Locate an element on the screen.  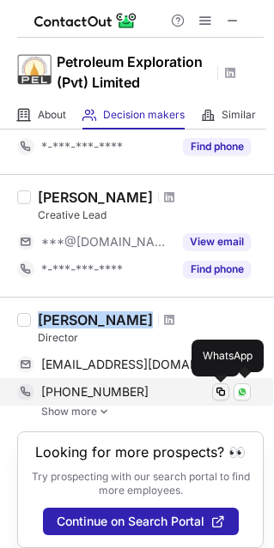
h1: Petroleum Exploration (Pvt) Limited is located at coordinates (134, 72).